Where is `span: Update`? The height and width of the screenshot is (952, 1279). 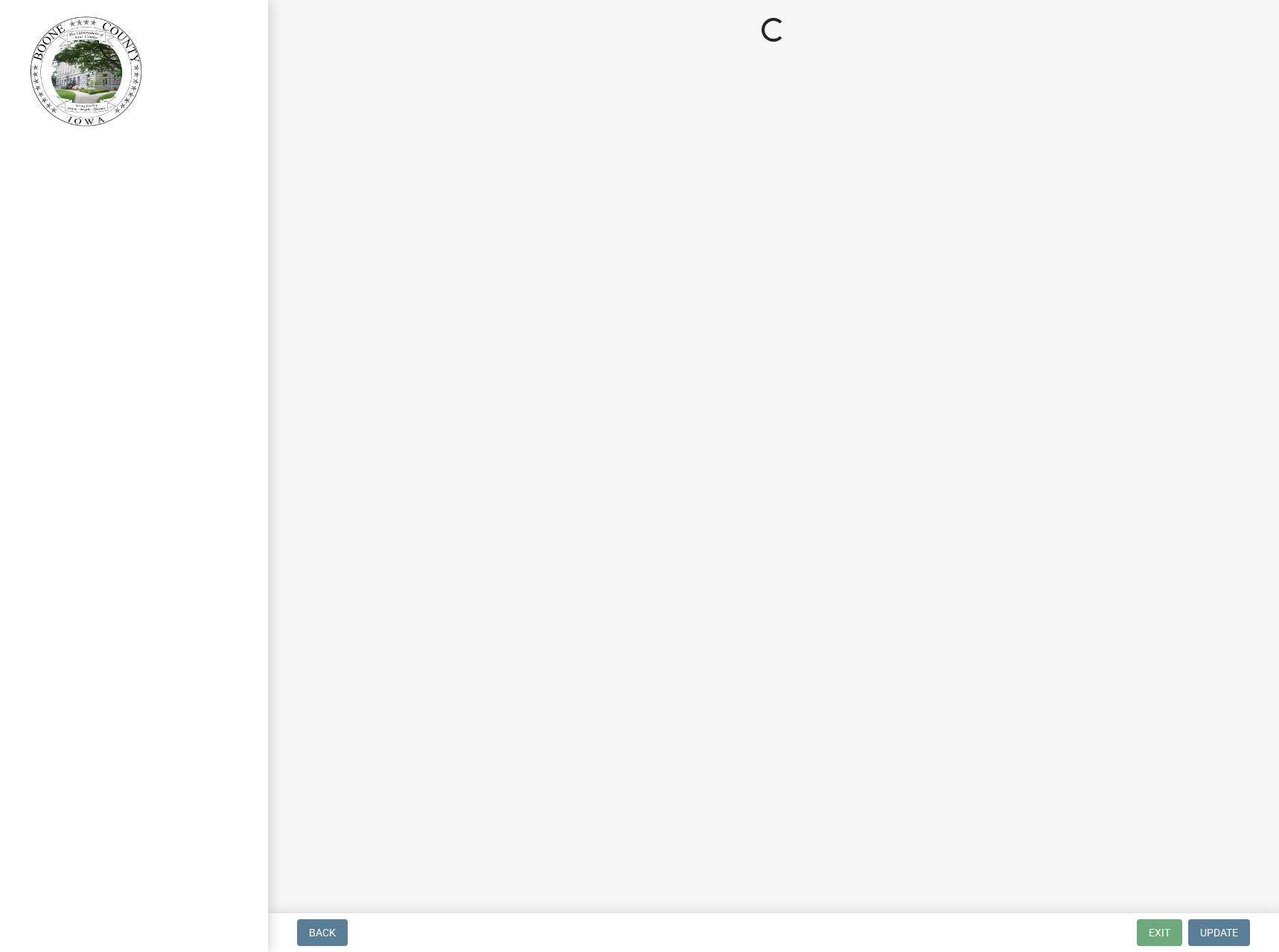
span: Update is located at coordinates (1219, 933).